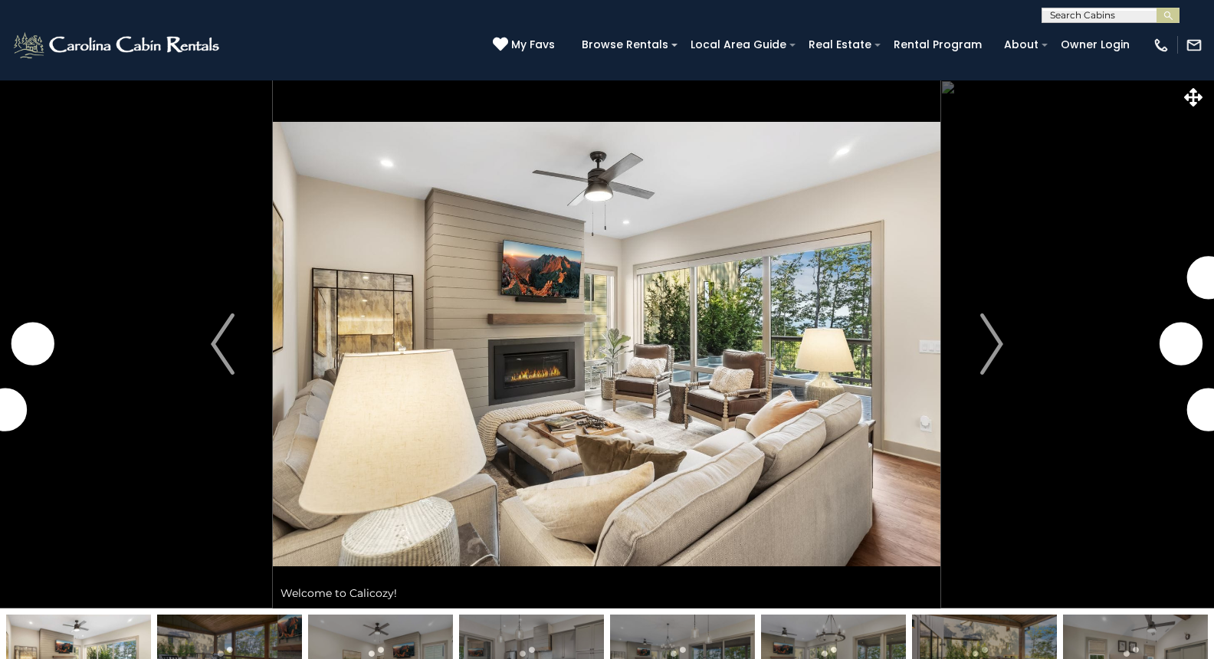  I want to click on a: Browse Rentals, so click(625, 44).